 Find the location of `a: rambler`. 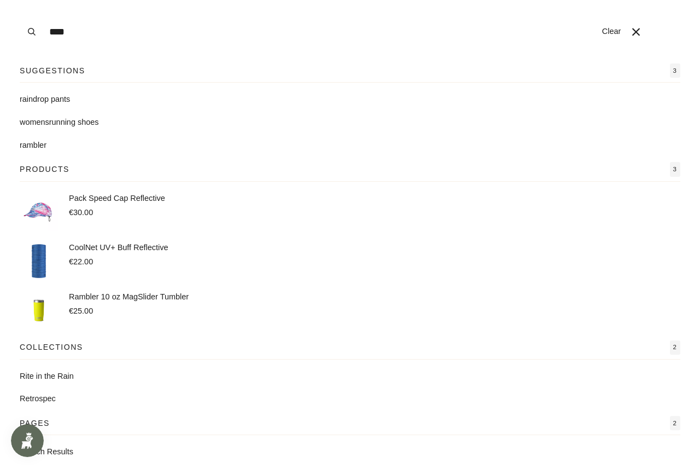

a: rambler is located at coordinates (350, 145).